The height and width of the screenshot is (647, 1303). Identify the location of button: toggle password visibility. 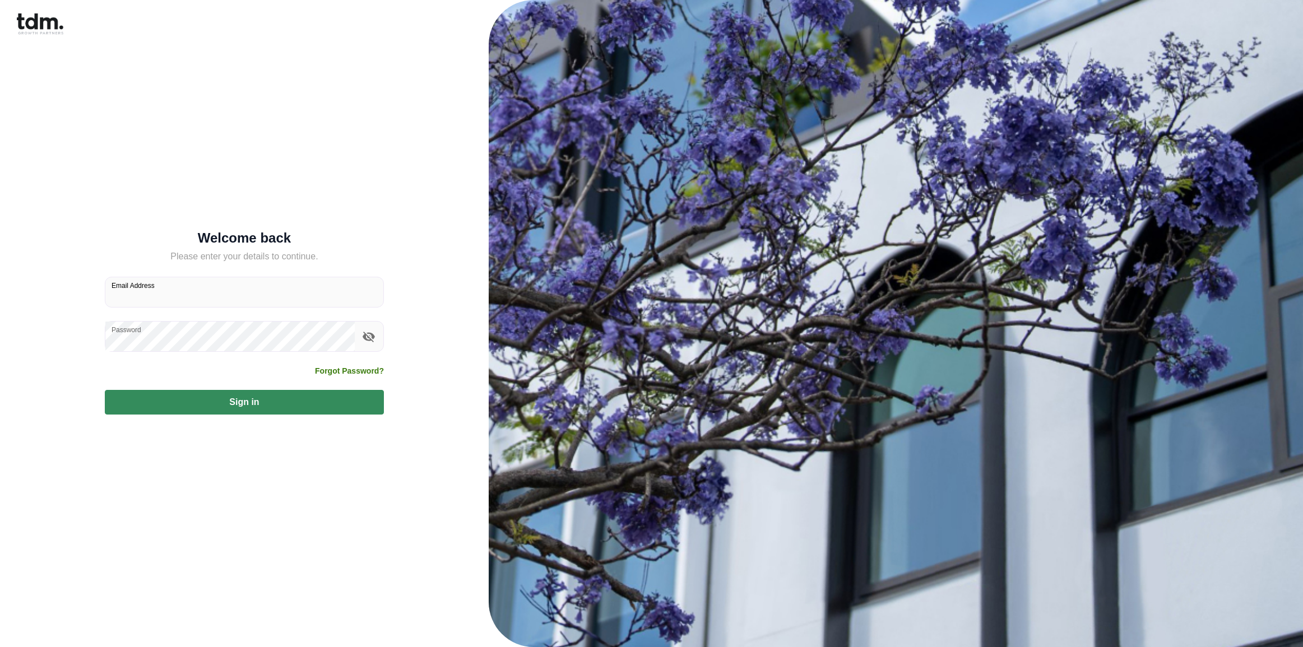
(369, 337).